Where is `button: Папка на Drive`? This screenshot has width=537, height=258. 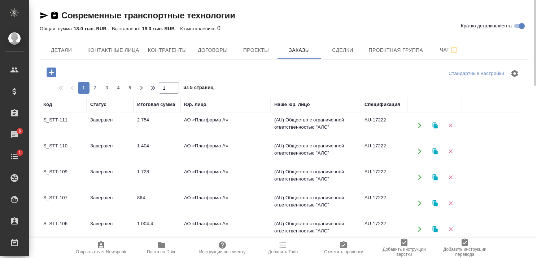 button: Папка на Drive is located at coordinates (162, 248).